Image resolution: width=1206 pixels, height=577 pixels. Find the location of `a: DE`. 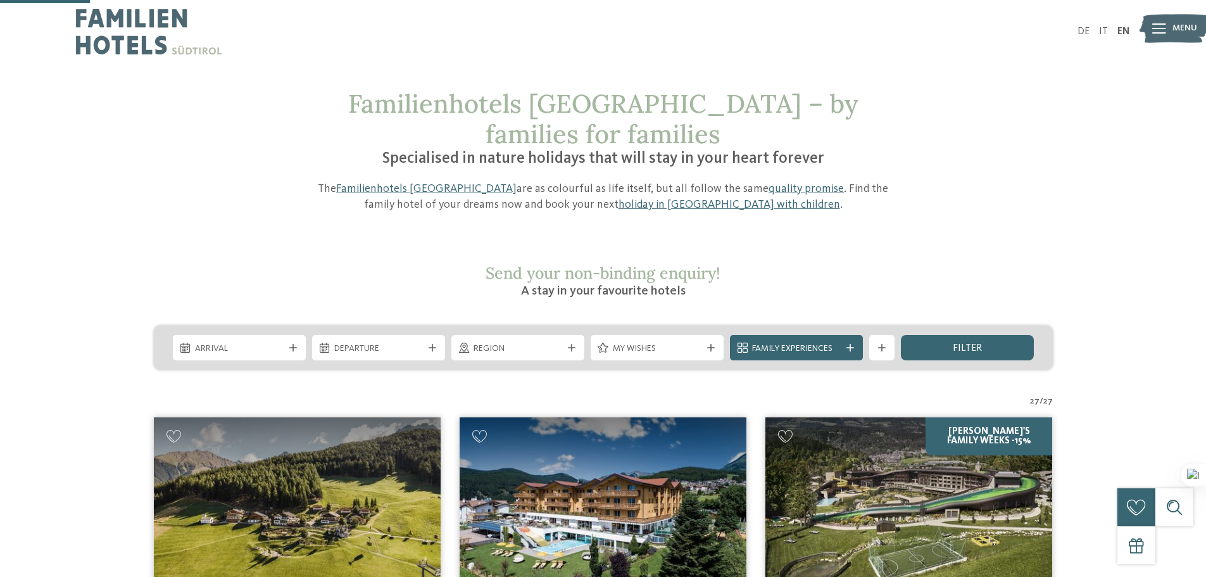

a: DE is located at coordinates (1083, 32).